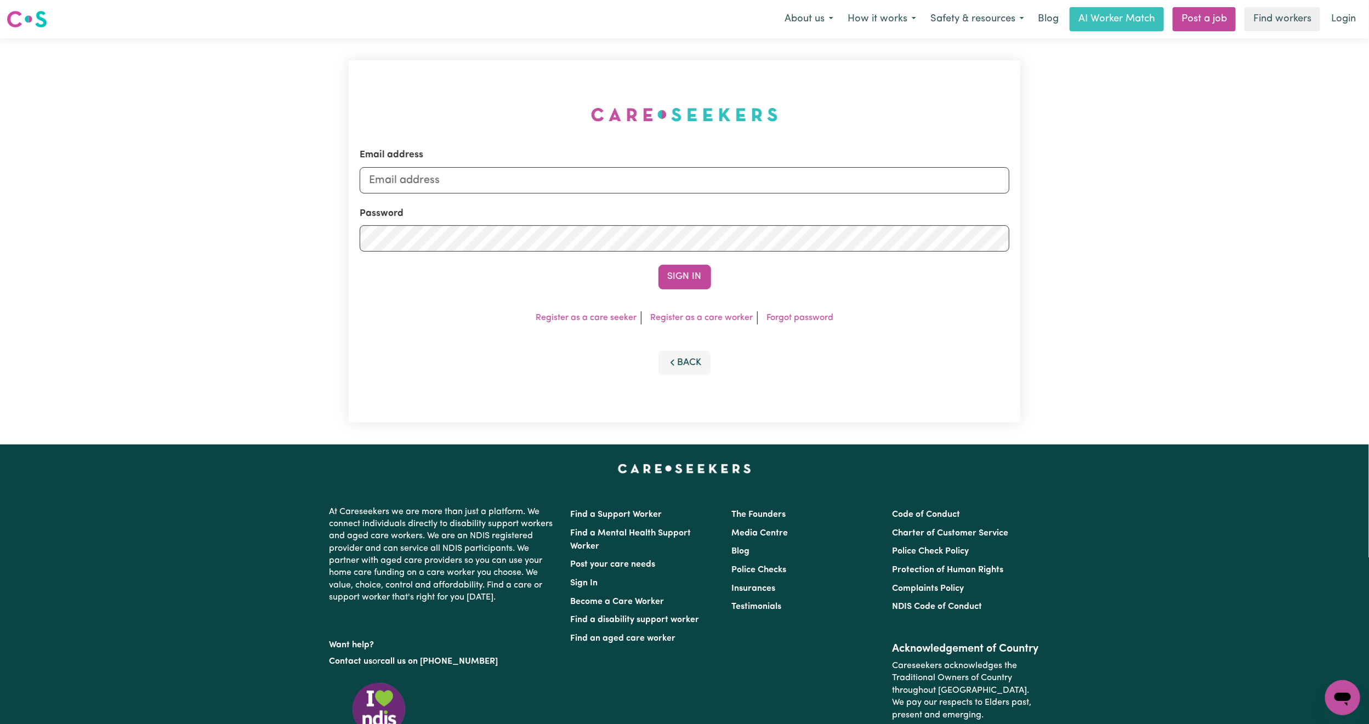  I want to click on a: Contact us, so click(351, 662).